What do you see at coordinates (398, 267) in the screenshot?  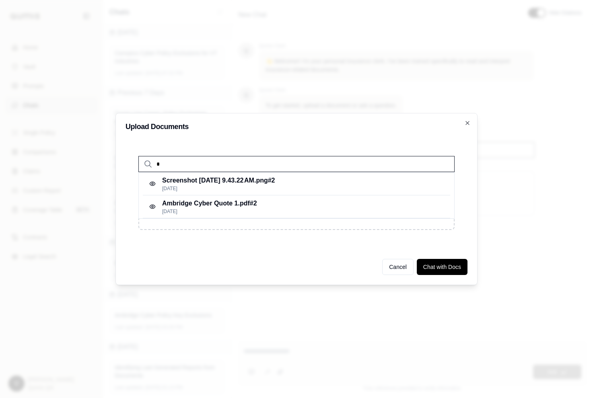 I see `button: Cancel` at bounding box center [398, 267].